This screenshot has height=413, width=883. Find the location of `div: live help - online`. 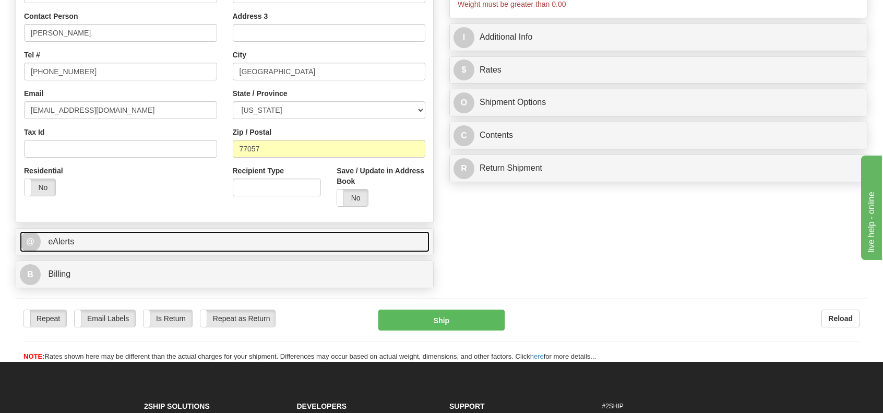

div: live help - online is located at coordinates (52, 13).